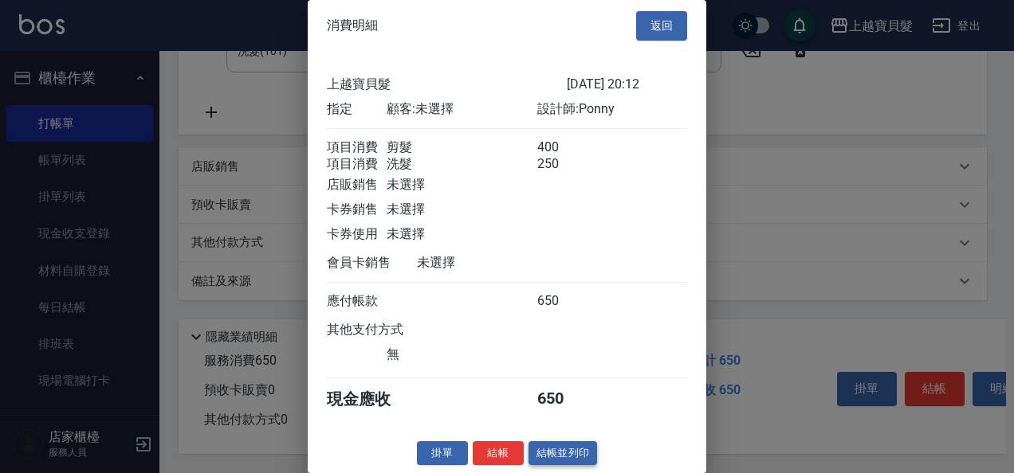  I want to click on div: 上越寶貝髮, so click(446, 84).